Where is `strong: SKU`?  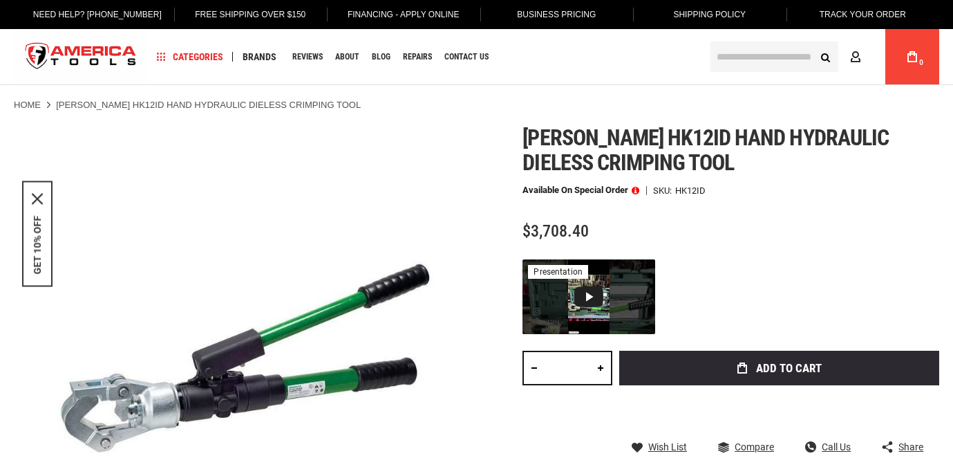
strong: SKU is located at coordinates (664, 190).